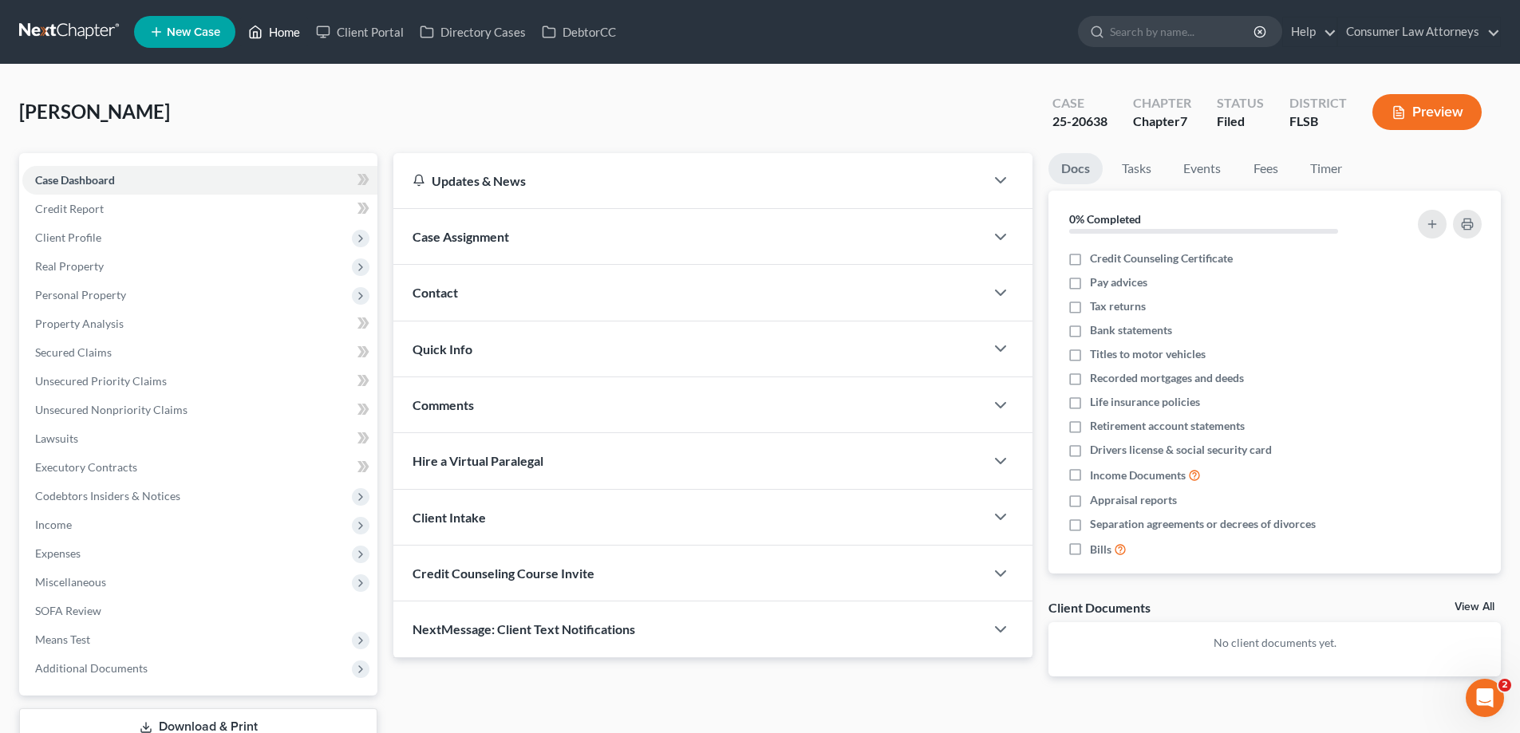  Describe the element at coordinates (1474, 607) in the screenshot. I see `a: View All` at that location.